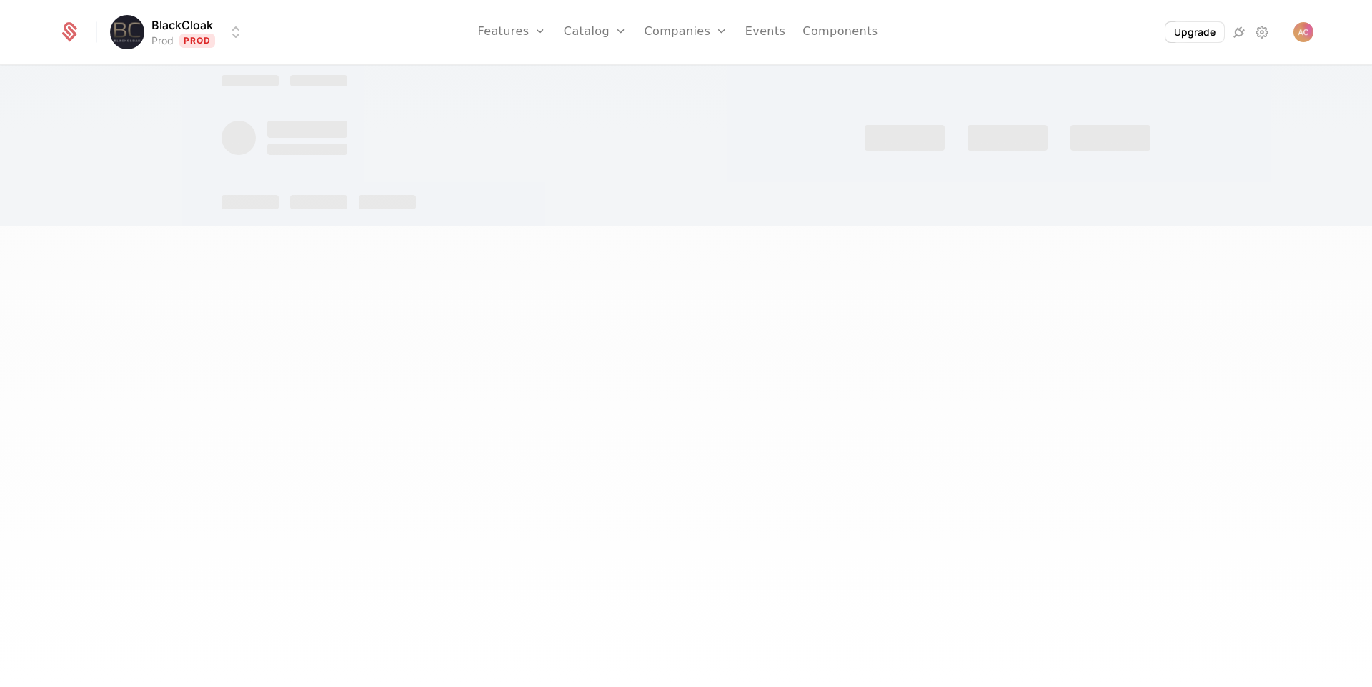  What do you see at coordinates (1303, 32) in the screenshot?
I see `img: Andrei Coman` at bounding box center [1303, 32].